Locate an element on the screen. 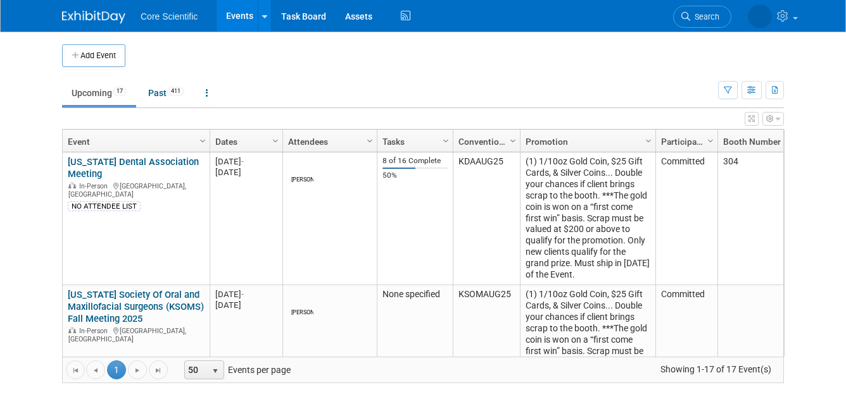 The width and height of the screenshot is (846, 404). a: Attendees is located at coordinates (328, 142).